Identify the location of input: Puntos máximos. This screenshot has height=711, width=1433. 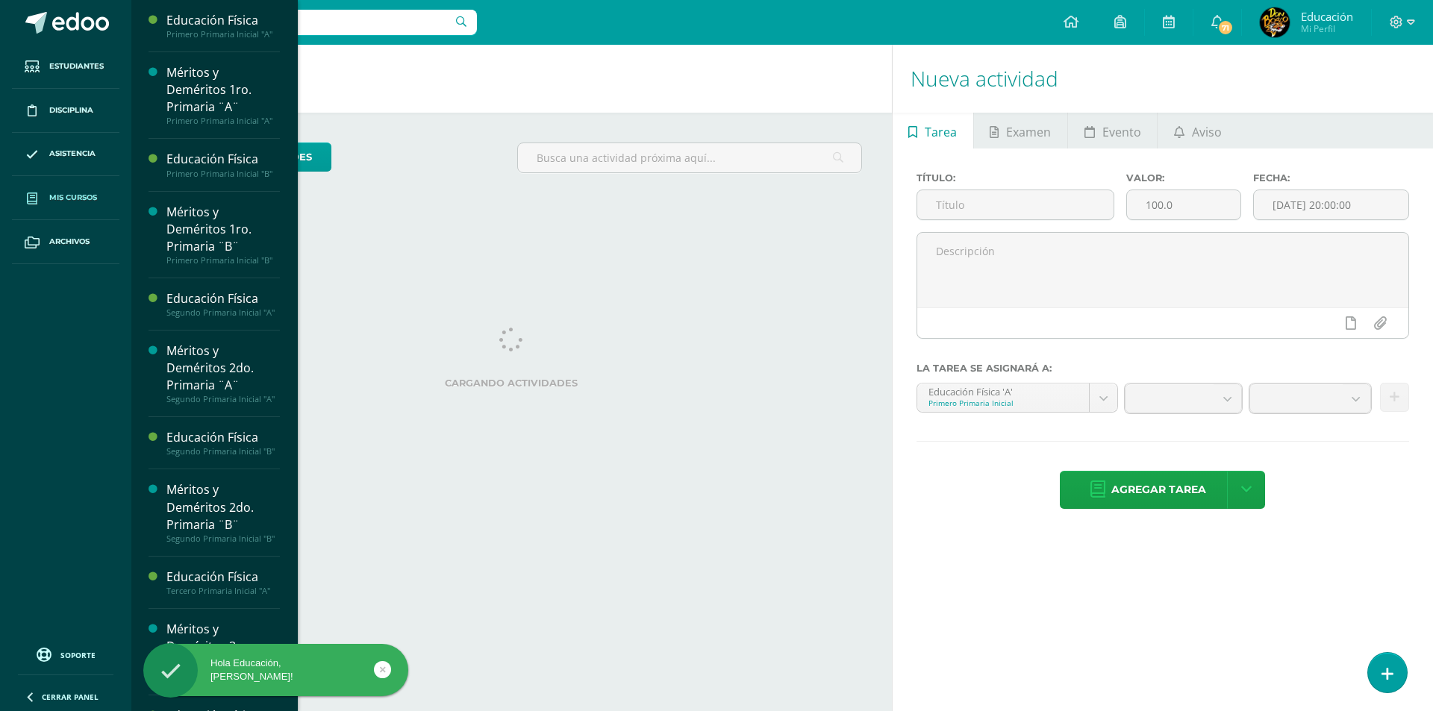
(1183, 204).